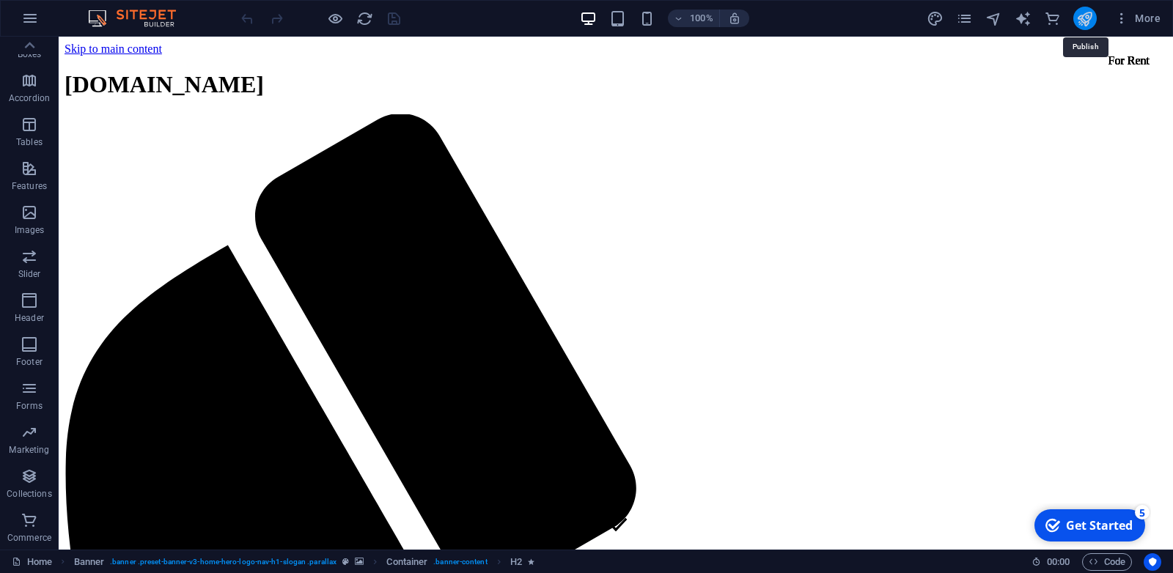 This screenshot has height=573, width=1173. I want to click on div: Get Started 5 items remaining, 0% complete, so click(63, 22).